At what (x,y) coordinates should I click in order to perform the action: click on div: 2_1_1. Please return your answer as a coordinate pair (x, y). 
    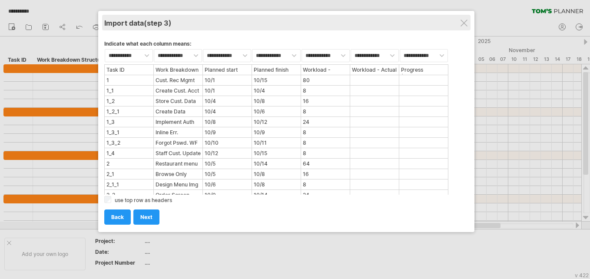
    Looking at the image, I should click on (129, 184).